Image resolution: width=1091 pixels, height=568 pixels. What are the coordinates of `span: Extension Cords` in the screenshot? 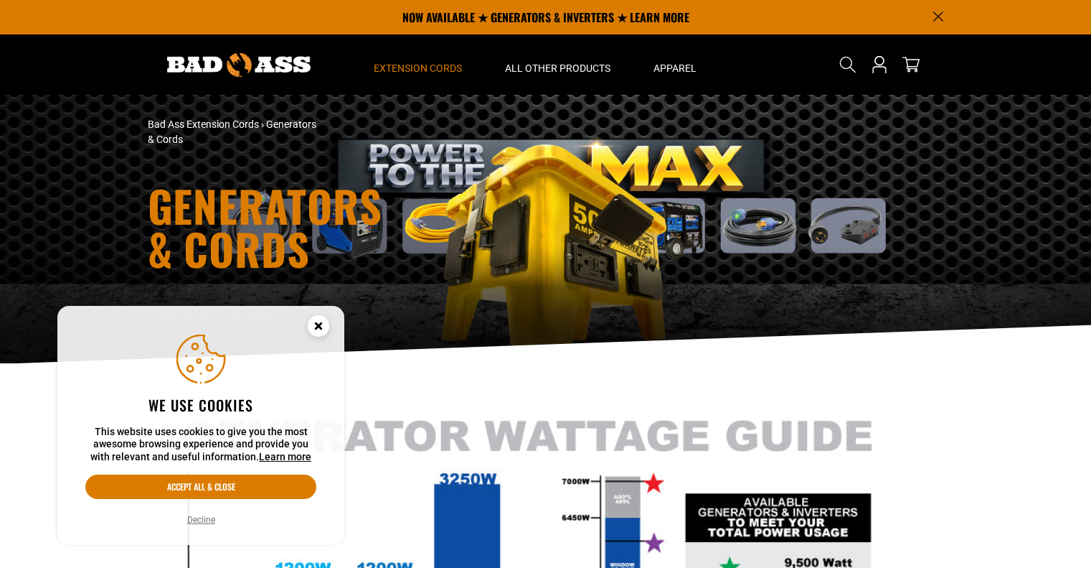 It's located at (418, 68).